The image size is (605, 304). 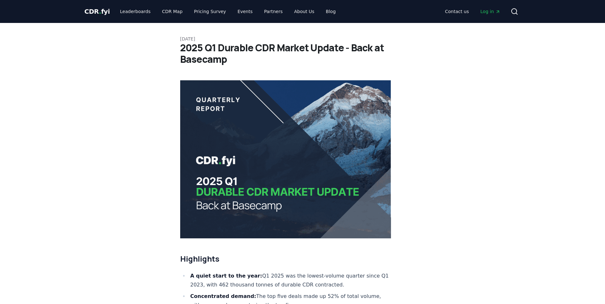 What do you see at coordinates (223, 296) in the screenshot?
I see `strong: Concentrated demand:` at bounding box center [223, 296].